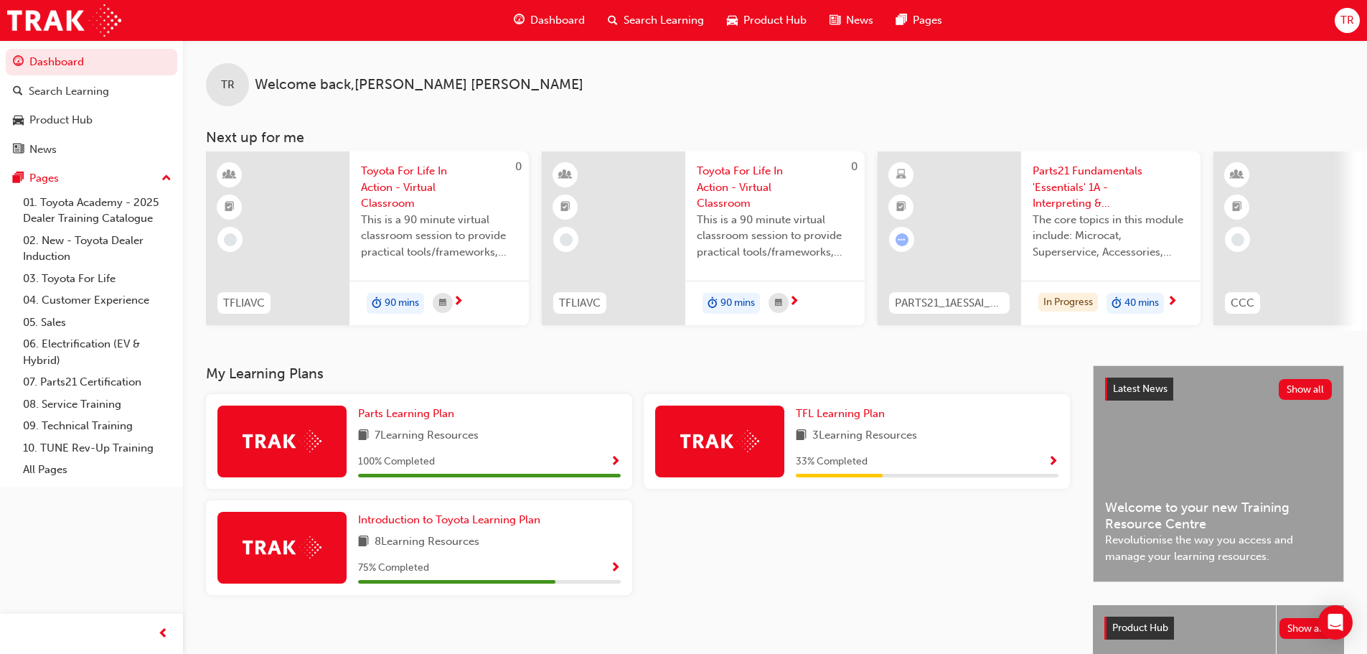  I want to click on span: up-icon, so click(167, 179).